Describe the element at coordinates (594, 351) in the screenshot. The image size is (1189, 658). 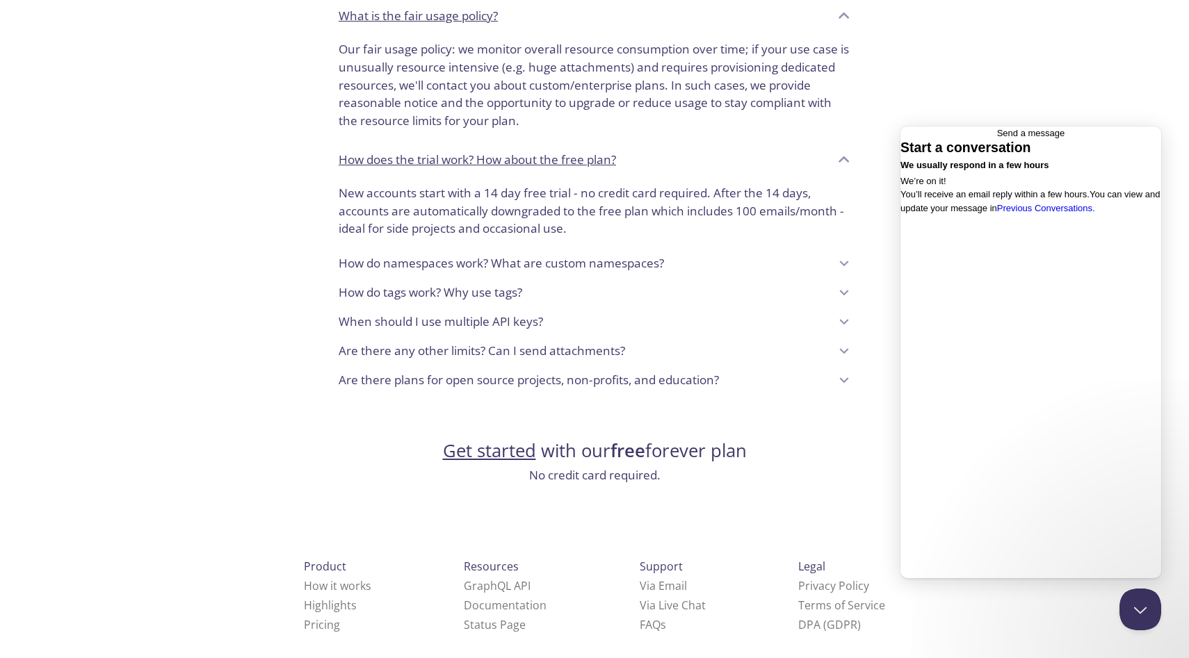
I see `div: Are there any other limits? Can I send attachments?` at that location.